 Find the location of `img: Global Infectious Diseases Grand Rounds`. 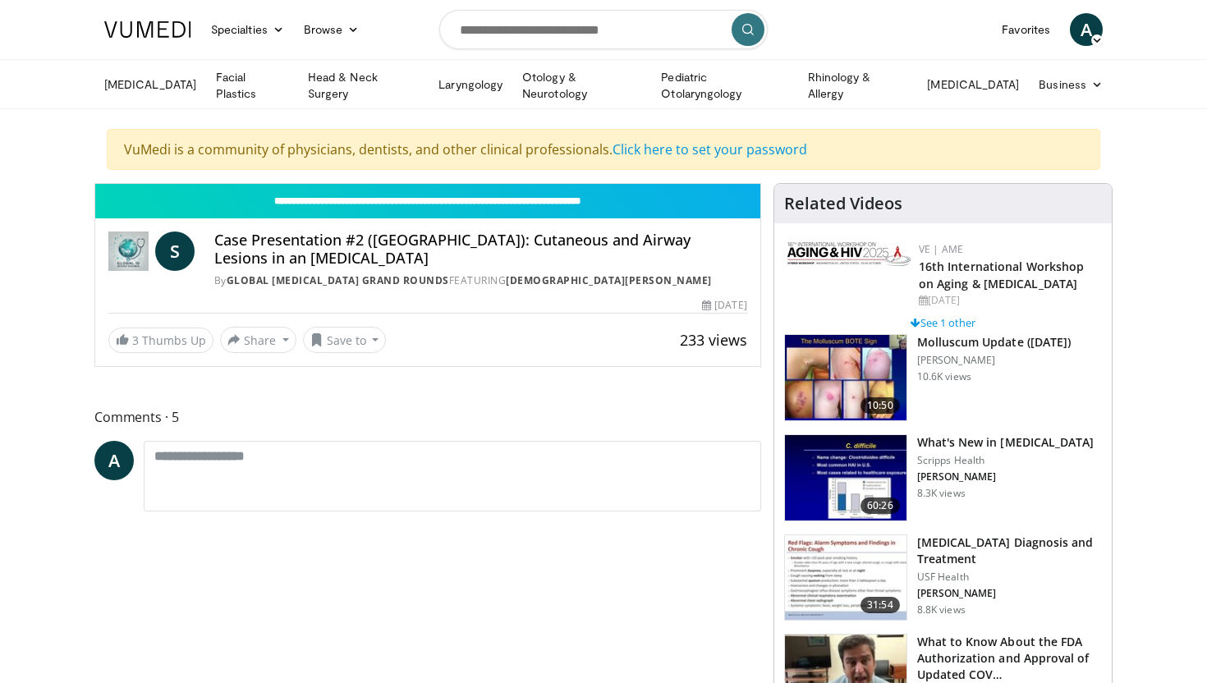

img: Global Infectious Diseases Grand Rounds is located at coordinates (128, 251).